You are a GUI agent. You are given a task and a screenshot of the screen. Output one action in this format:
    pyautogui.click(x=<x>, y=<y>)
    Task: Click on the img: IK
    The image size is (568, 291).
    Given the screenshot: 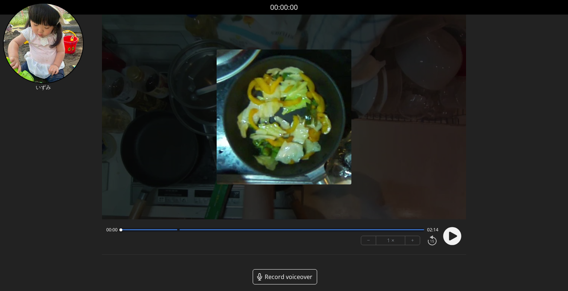 What is the action you would take?
    pyautogui.click(x=43, y=43)
    